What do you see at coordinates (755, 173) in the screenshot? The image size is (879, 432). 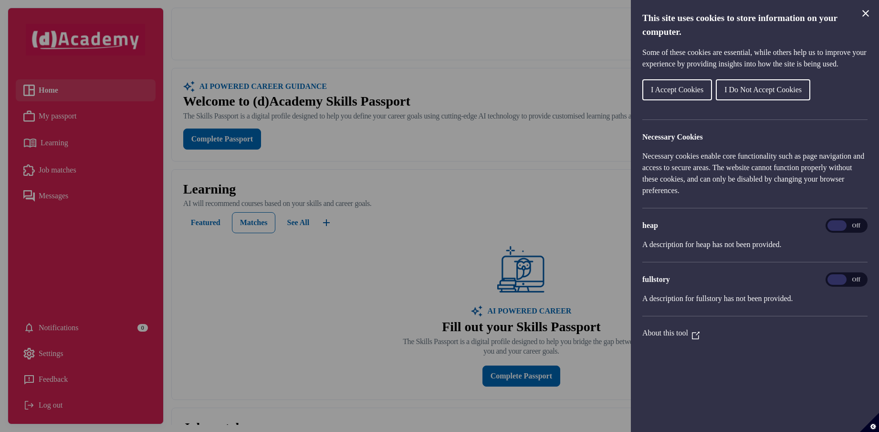 I see `p: Necessary cookies enable core functionality such as page navigation and access to secure areas. T...` at bounding box center [755, 173].